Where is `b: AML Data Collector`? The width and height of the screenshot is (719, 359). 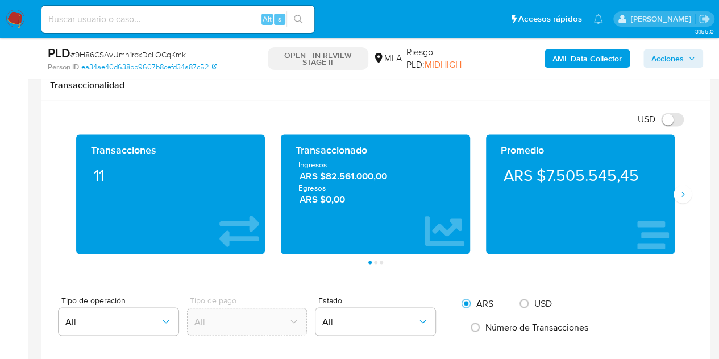 b: AML Data Collector is located at coordinates (587, 59).